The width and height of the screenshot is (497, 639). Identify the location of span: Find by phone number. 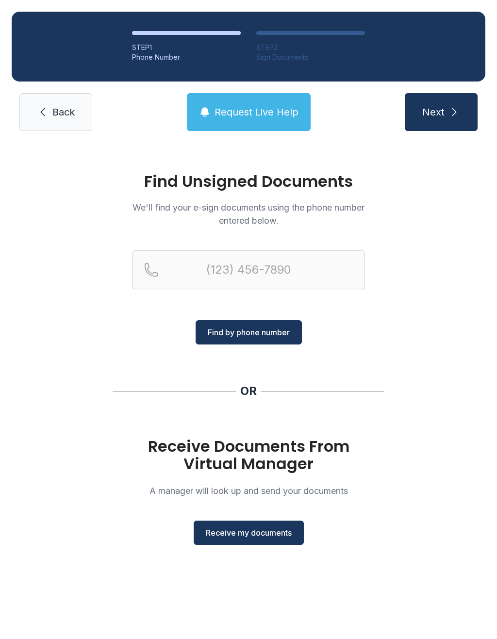
(248, 332).